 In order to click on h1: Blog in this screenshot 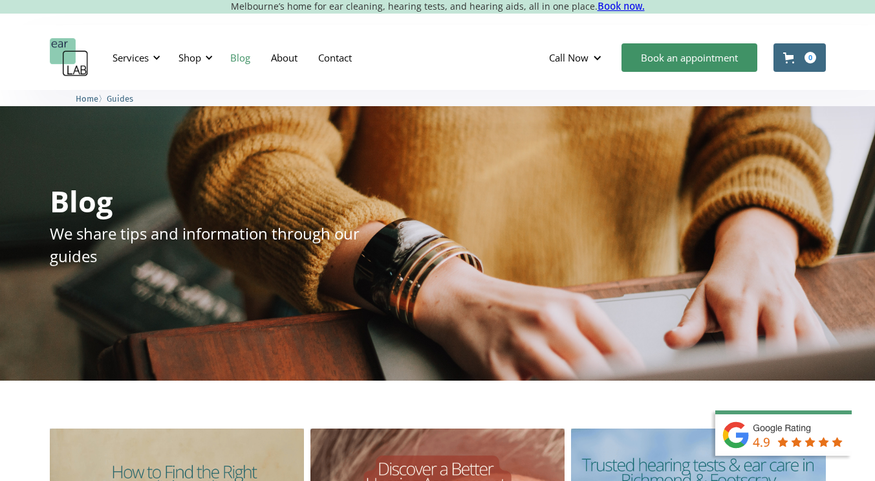, I will do `click(81, 201)`.